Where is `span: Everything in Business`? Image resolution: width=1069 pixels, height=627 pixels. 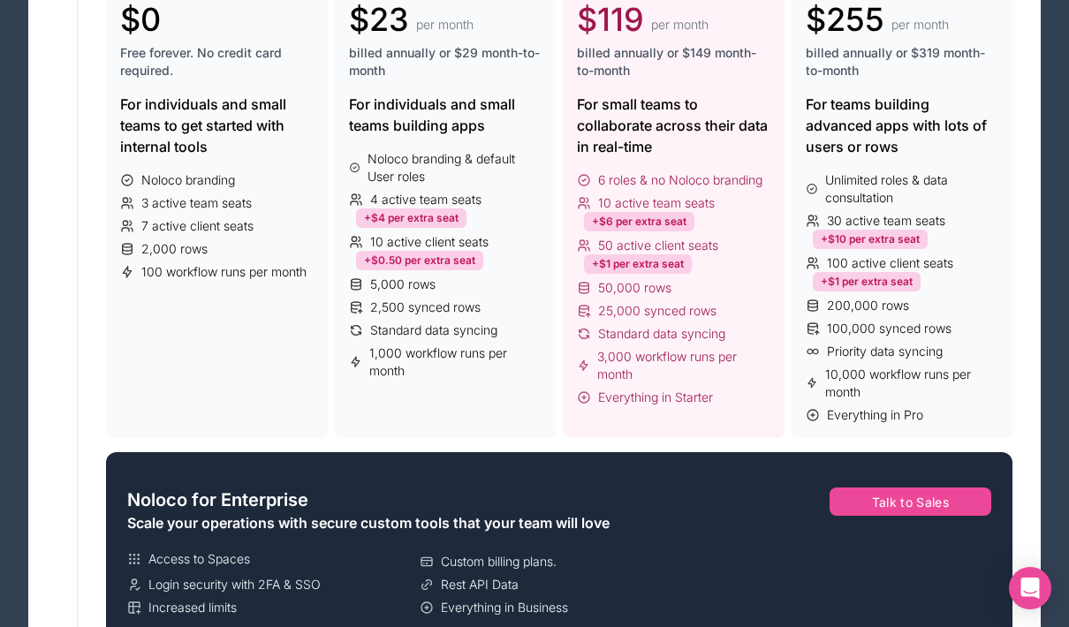 span: Everything in Business is located at coordinates (505, 608).